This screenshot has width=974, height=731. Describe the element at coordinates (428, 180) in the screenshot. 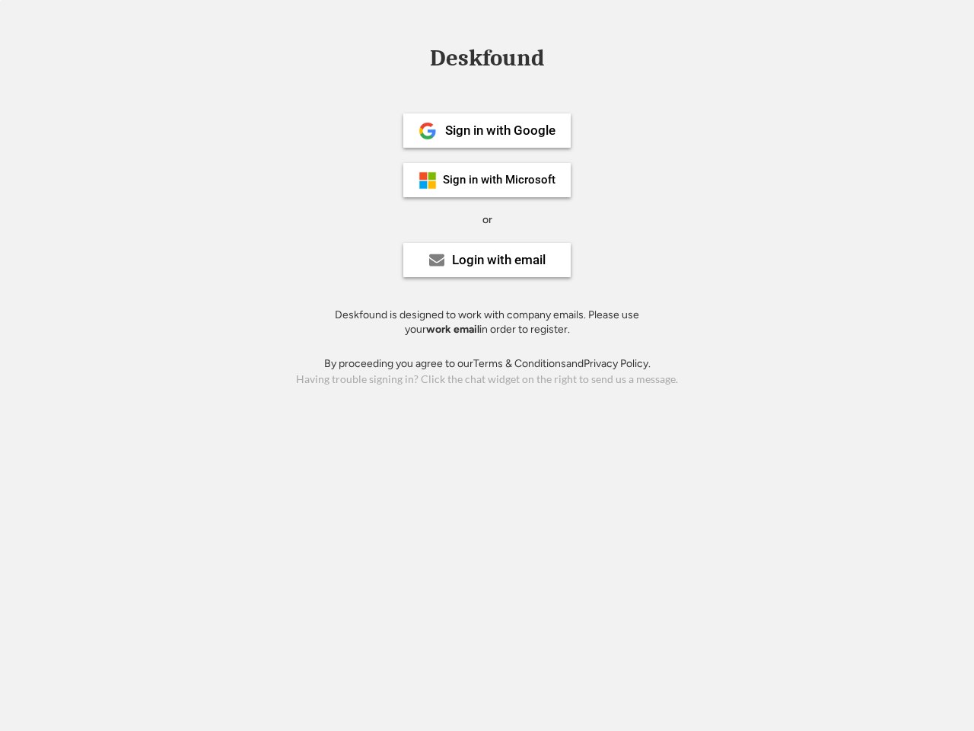

I see `img: ms-symbollockup_mssymbol_19.png` at that location.